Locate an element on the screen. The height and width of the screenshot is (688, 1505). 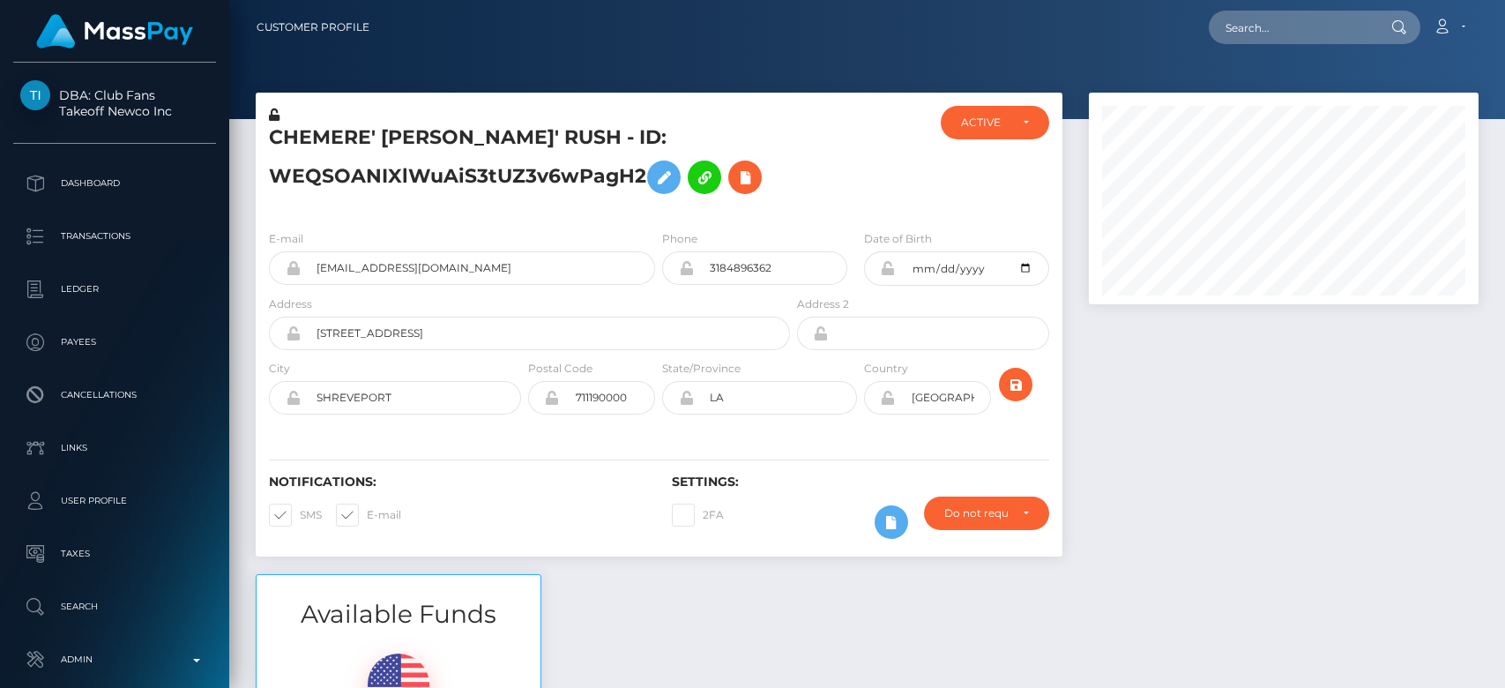
label: Address 2 is located at coordinates (823, 304).